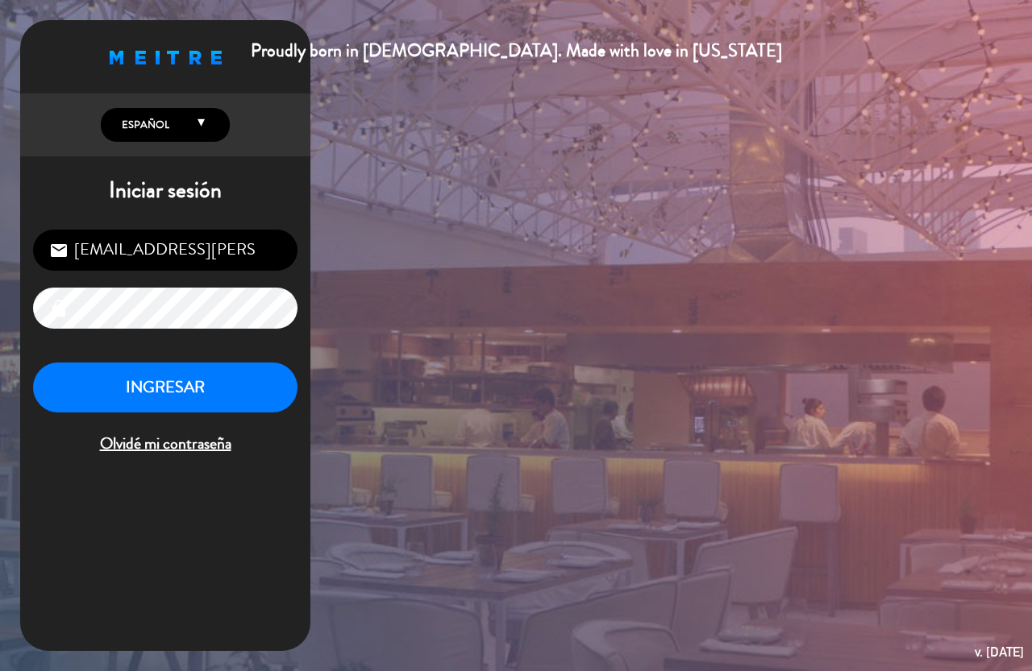 This screenshot has height=671, width=1032. What do you see at coordinates (59, 251) in the screenshot?
I see `i: email` at bounding box center [59, 251].